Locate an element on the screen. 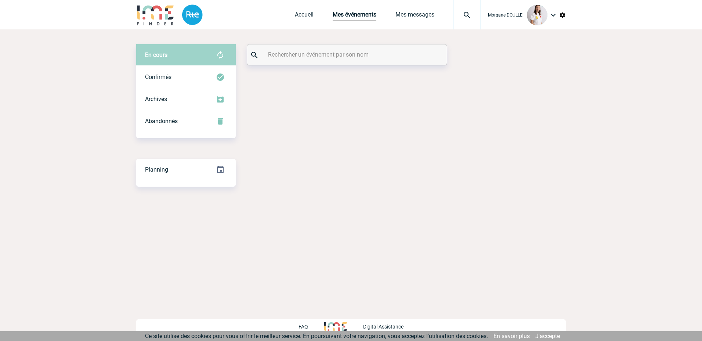 The image size is (702, 341). img: IME-Finder is located at coordinates (155, 15).